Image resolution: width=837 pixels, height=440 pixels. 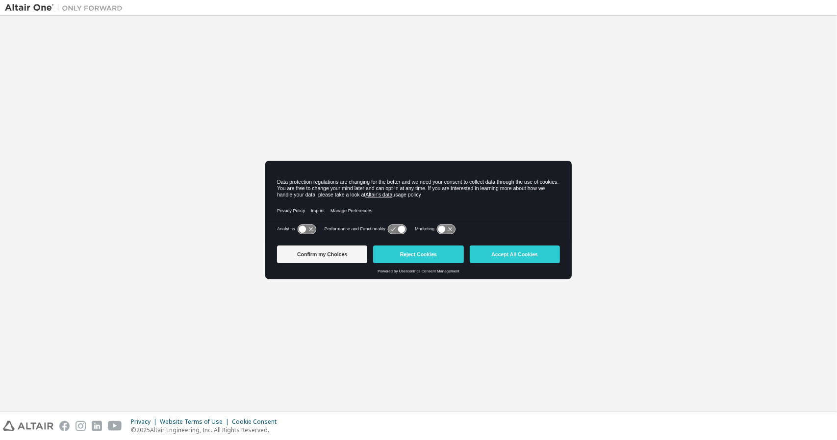 What do you see at coordinates (145, 422) in the screenshot?
I see `div: Privacy` at bounding box center [145, 422].